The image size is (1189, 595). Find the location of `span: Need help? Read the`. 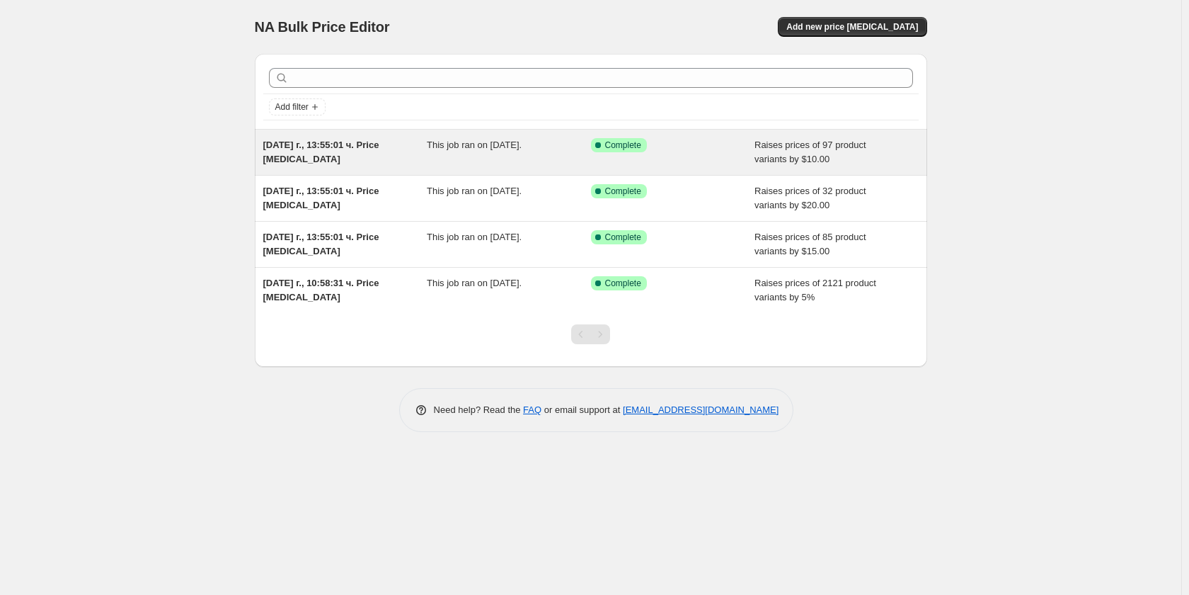

span: Need help? Read the is located at coordinates (479, 409).